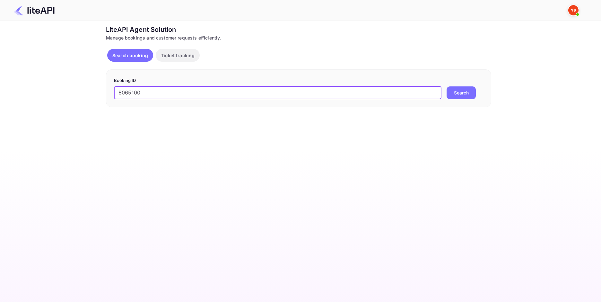 Image resolution: width=601 pixels, height=302 pixels. I want to click on p: Search booking, so click(130, 55).